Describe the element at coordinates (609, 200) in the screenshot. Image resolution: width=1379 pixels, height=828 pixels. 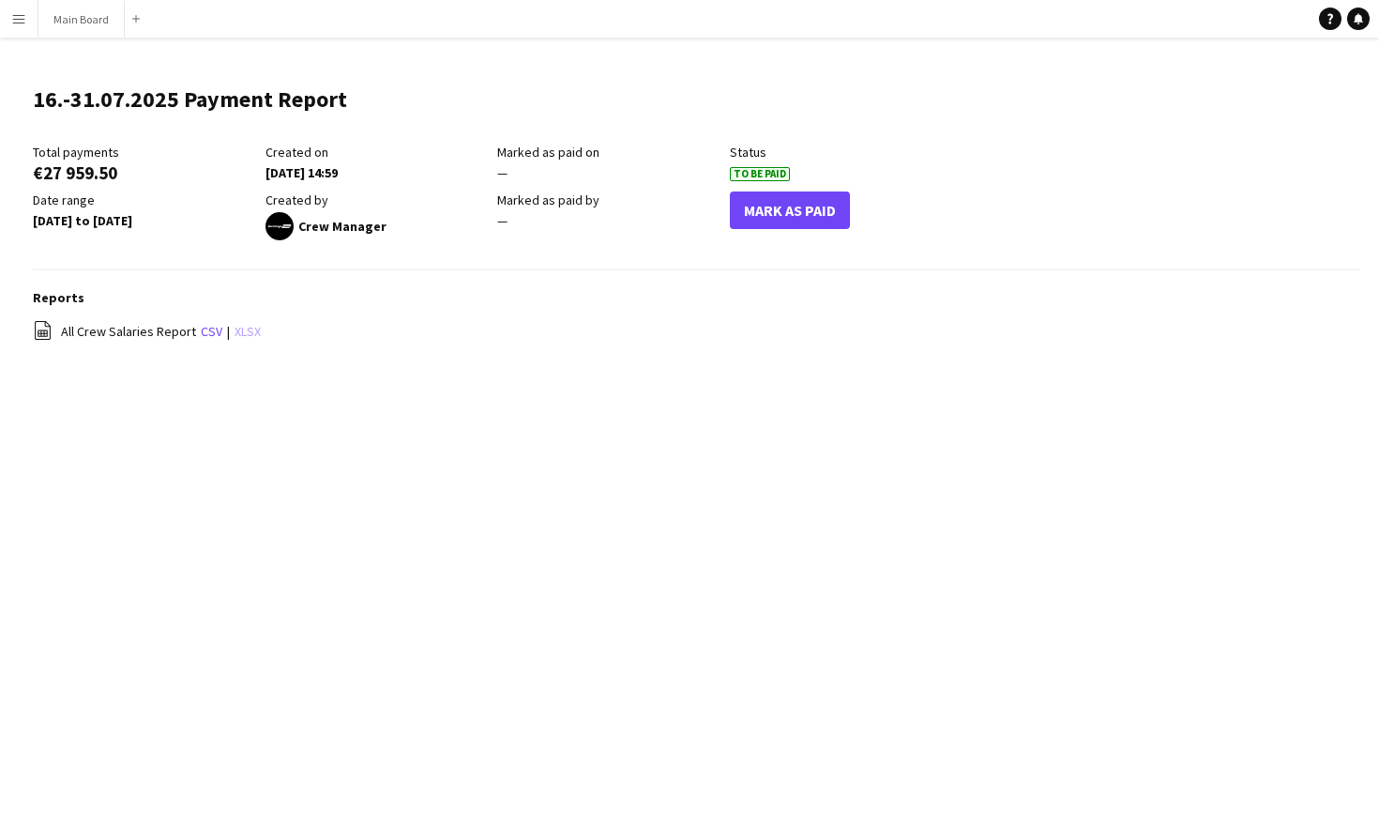
I see `div: Marked as paid by` at that location.